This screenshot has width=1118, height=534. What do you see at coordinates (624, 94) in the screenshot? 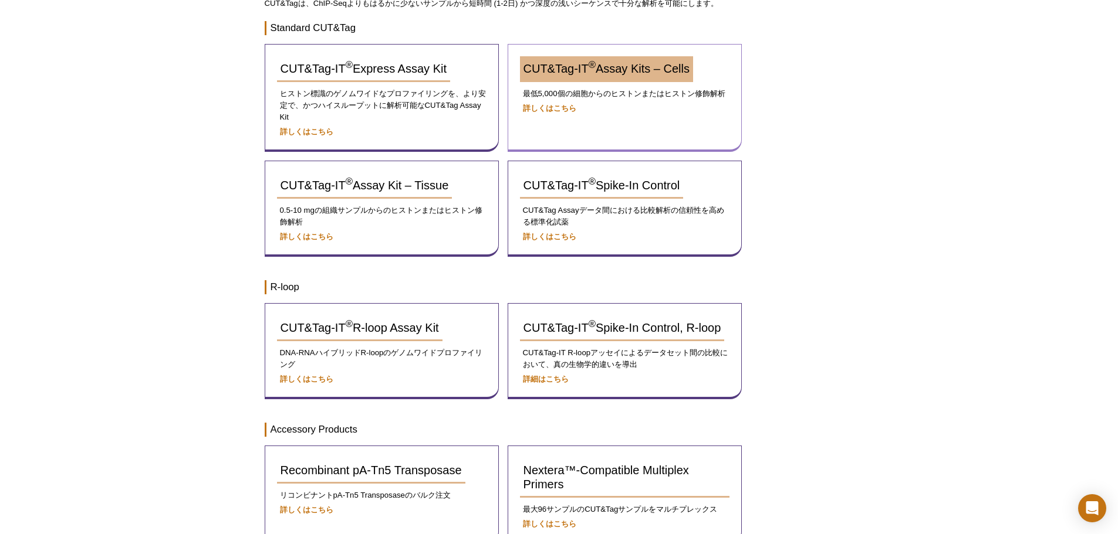
I see `p: 最低5,000個の細胞からのヒストンまたはヒストン修飾解析` at bounding box center [624, 94].